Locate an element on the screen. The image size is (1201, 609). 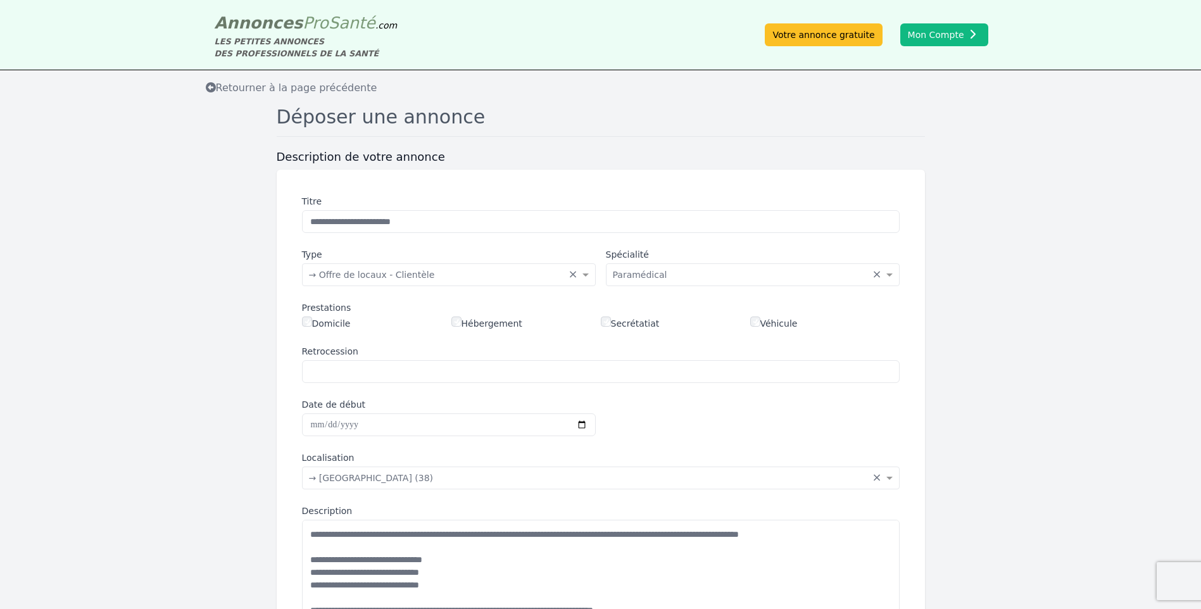
label: Véhicule is located at coordinates (774, 323).